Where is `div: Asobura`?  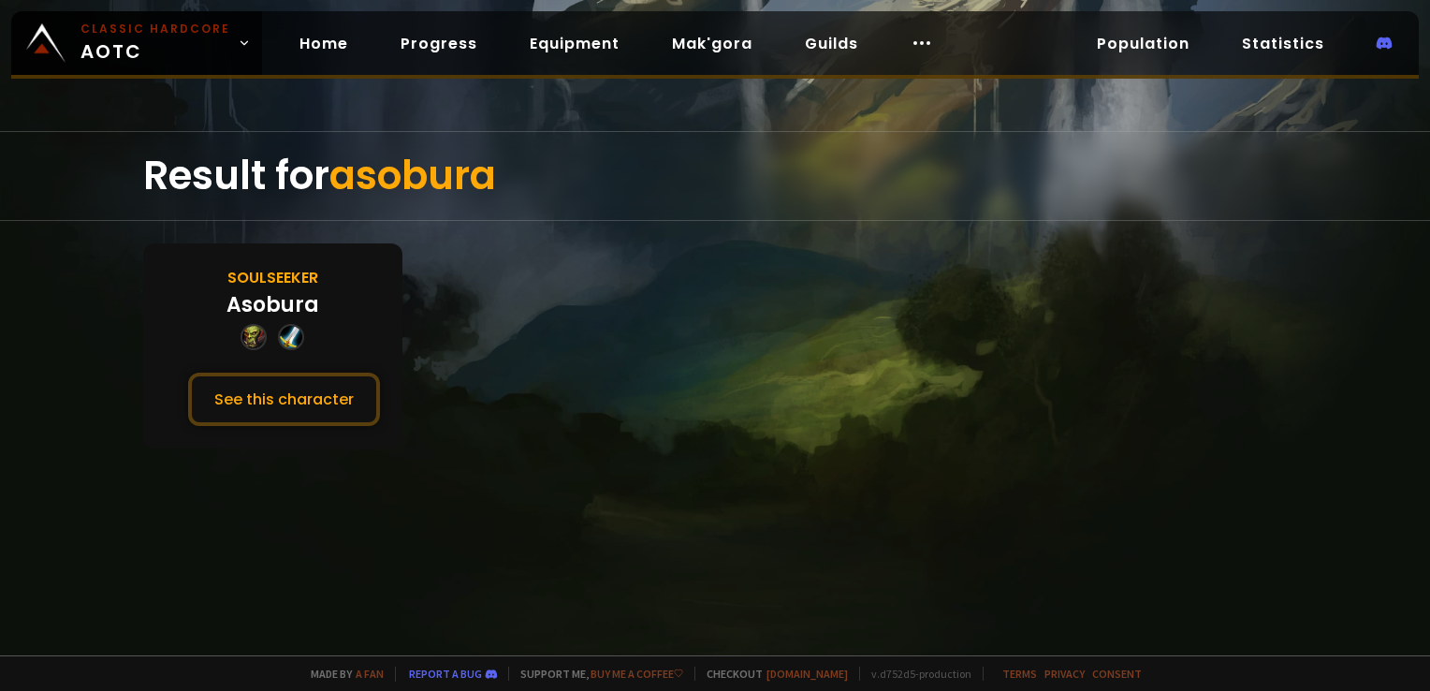
div: Asobura is located at coordinates (272, 304).